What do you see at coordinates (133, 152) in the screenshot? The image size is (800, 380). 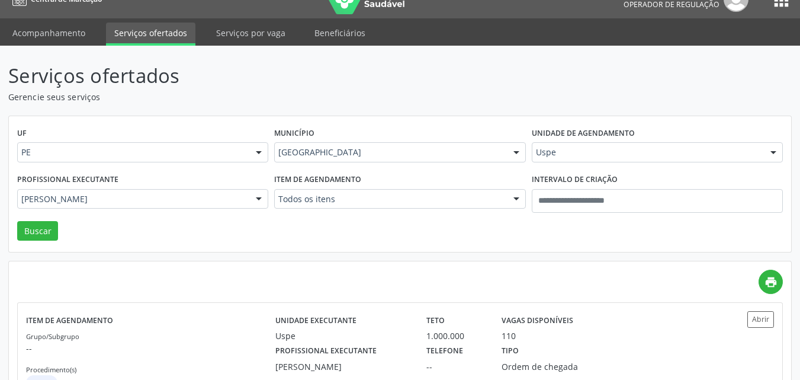 I see `span: PE` at bounding box center [133, 152].